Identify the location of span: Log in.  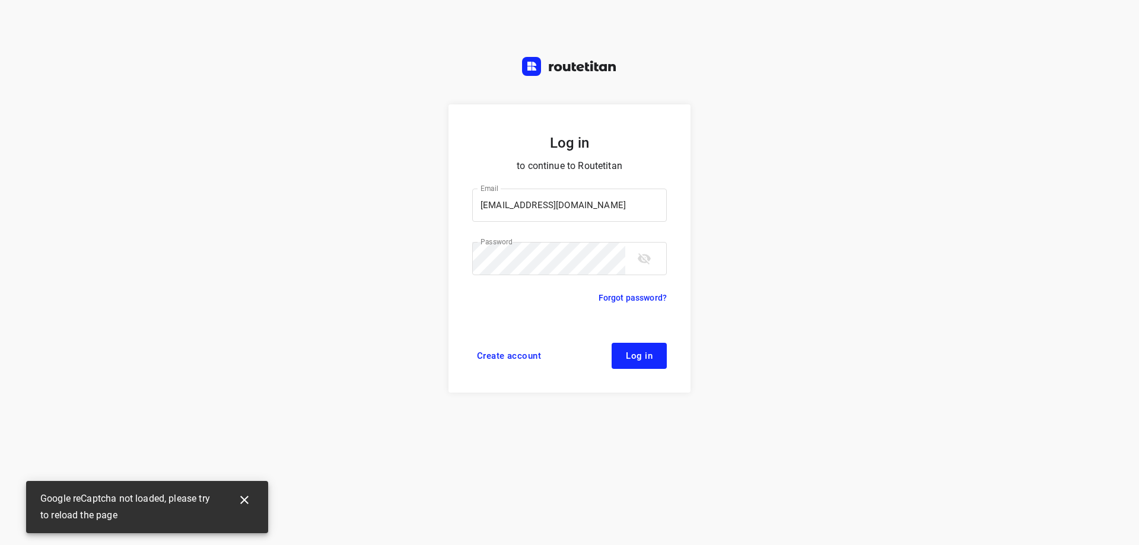
(639, 356).